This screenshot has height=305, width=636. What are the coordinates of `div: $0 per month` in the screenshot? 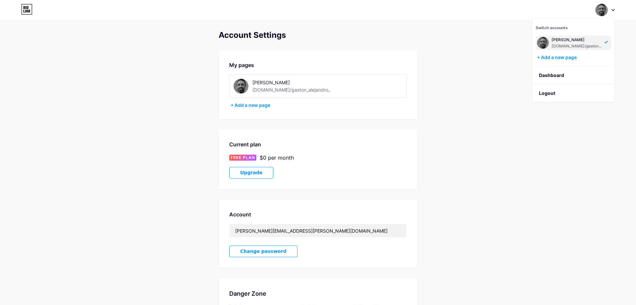 It's located at (277, 157).